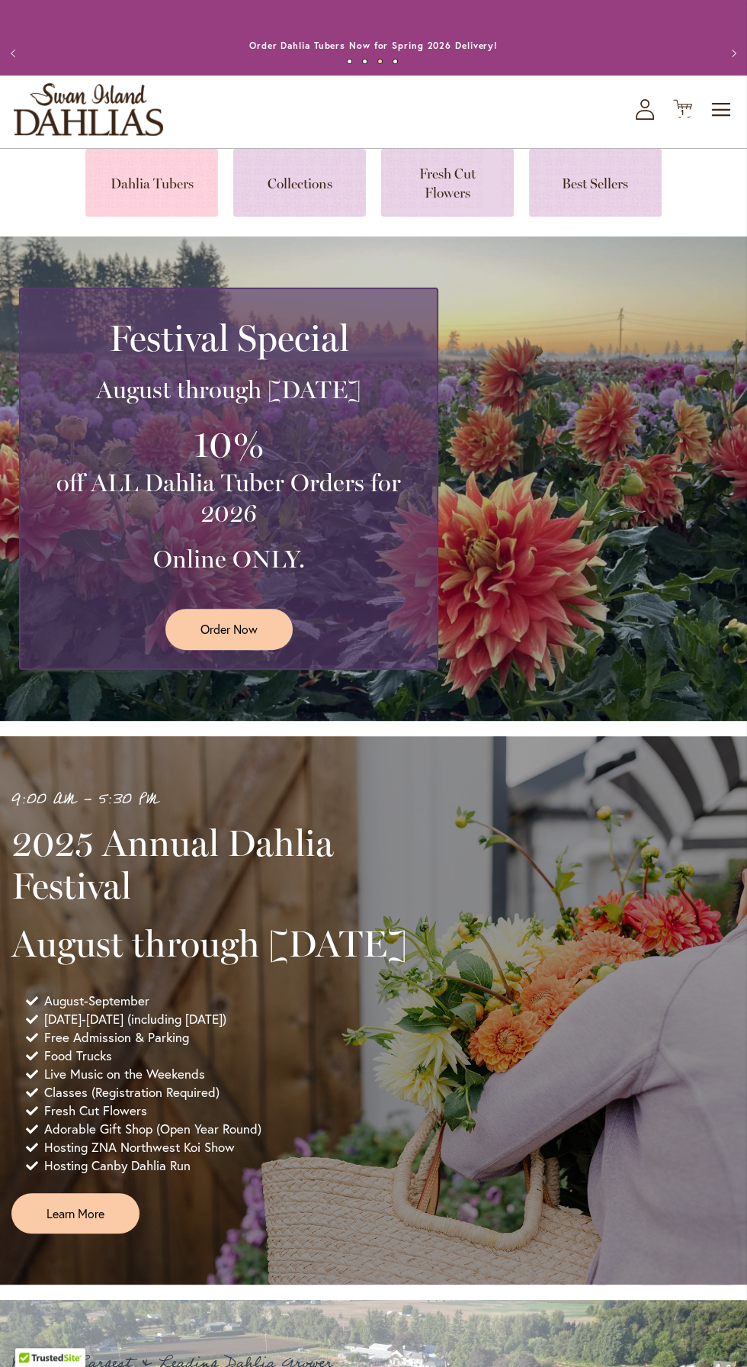 Image resolution: width=747 pixels, height=1367 pixels. Describe the element at coordinates (229, 628) in the screenshot. I see `a: Order Now` at that location.